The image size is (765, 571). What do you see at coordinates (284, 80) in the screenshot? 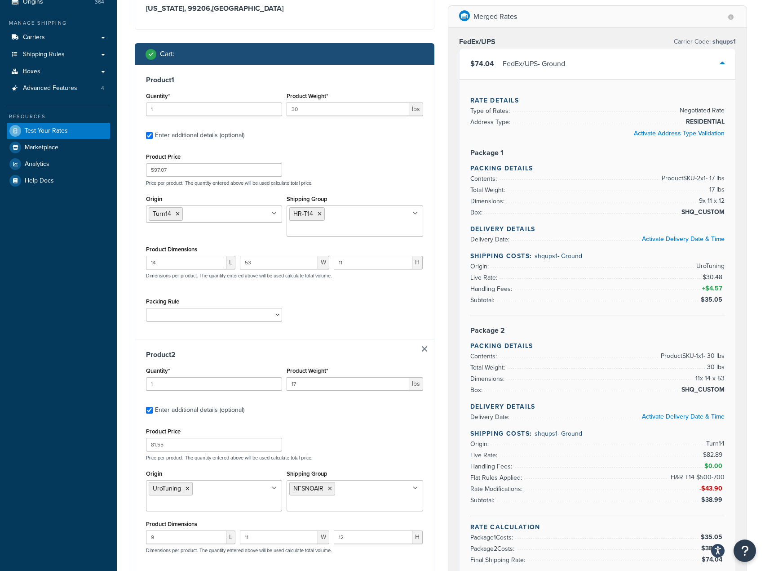
I see `h3: Product 1` at bounding box center [284, 80].